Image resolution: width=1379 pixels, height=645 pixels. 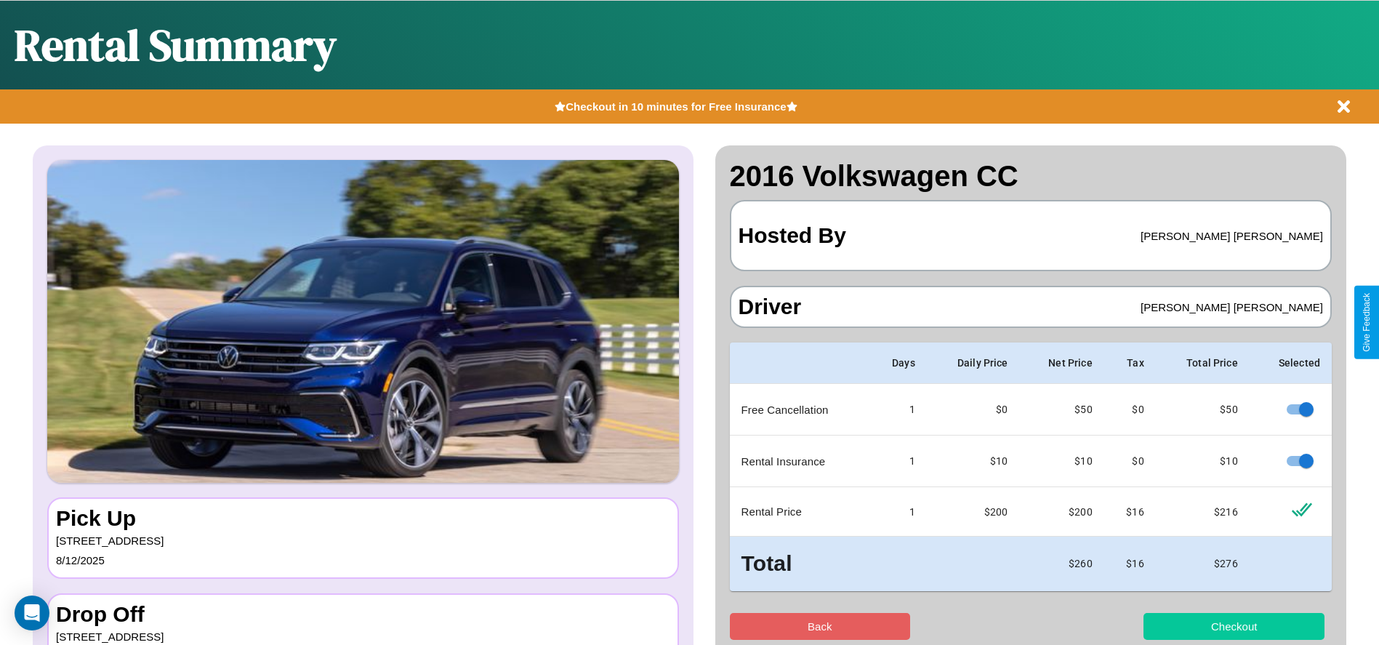 I want to click on th: Selected, so click(x=1291, y=363).